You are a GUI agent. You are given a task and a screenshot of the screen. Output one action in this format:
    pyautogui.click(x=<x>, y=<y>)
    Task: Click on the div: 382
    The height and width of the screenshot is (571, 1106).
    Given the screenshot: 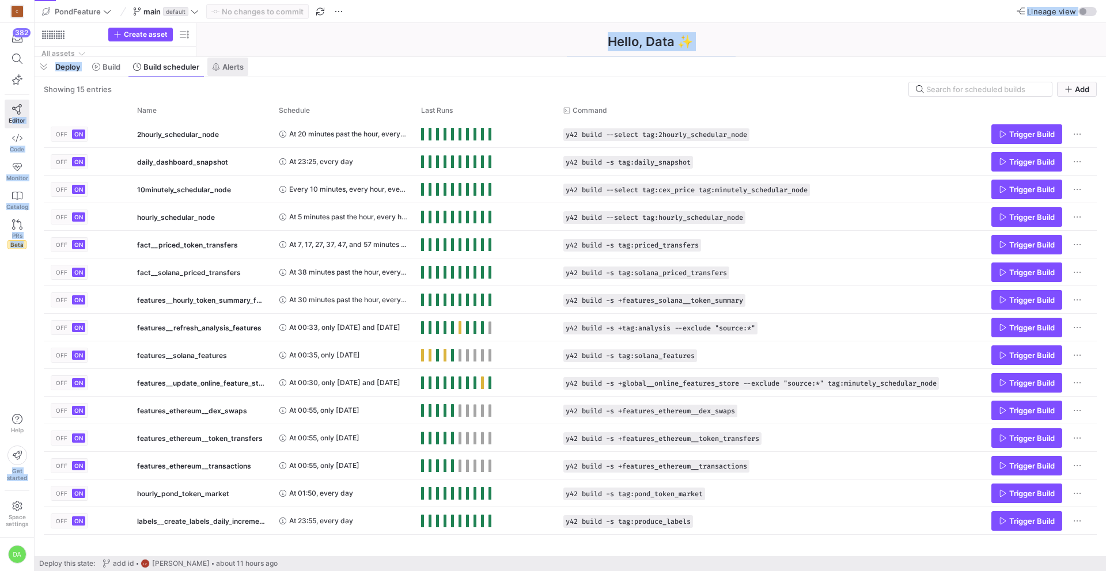 What is the action you would take?
    pyautogui.click(x=21, y=33)
    